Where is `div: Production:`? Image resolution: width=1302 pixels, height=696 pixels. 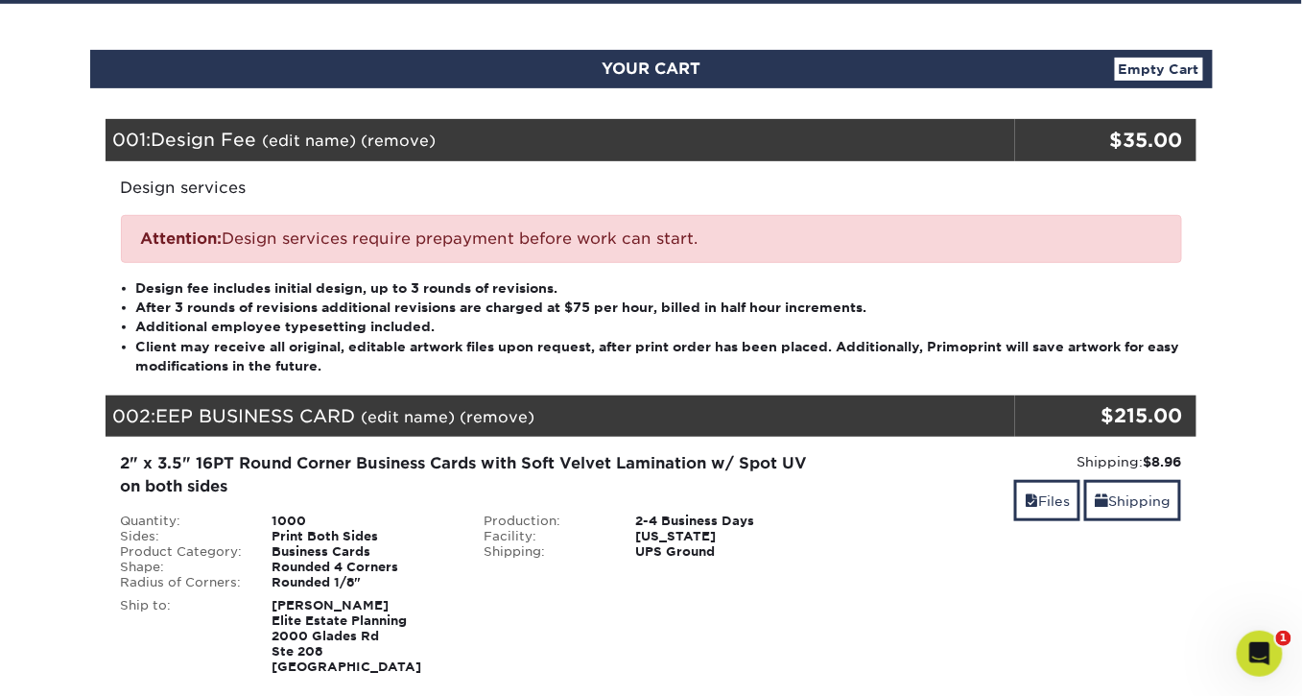
div: Production: is located at coordinates (545, 521).